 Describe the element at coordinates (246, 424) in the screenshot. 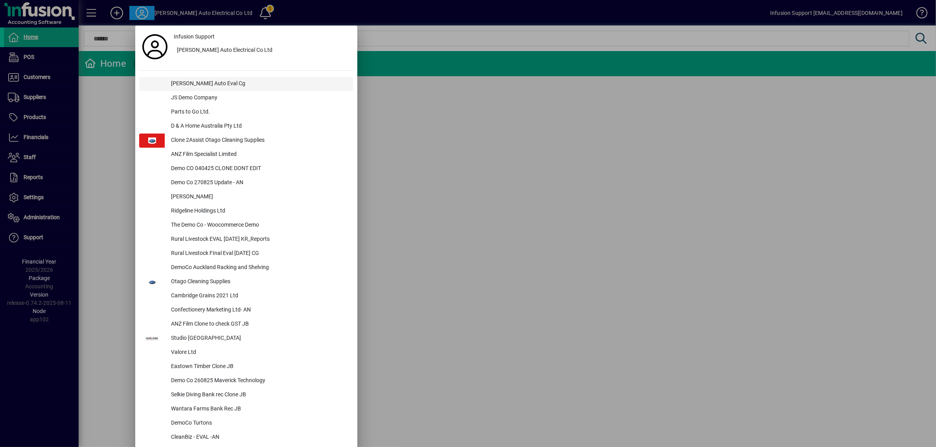

I see `button: DemoCo Turtons` at that location.